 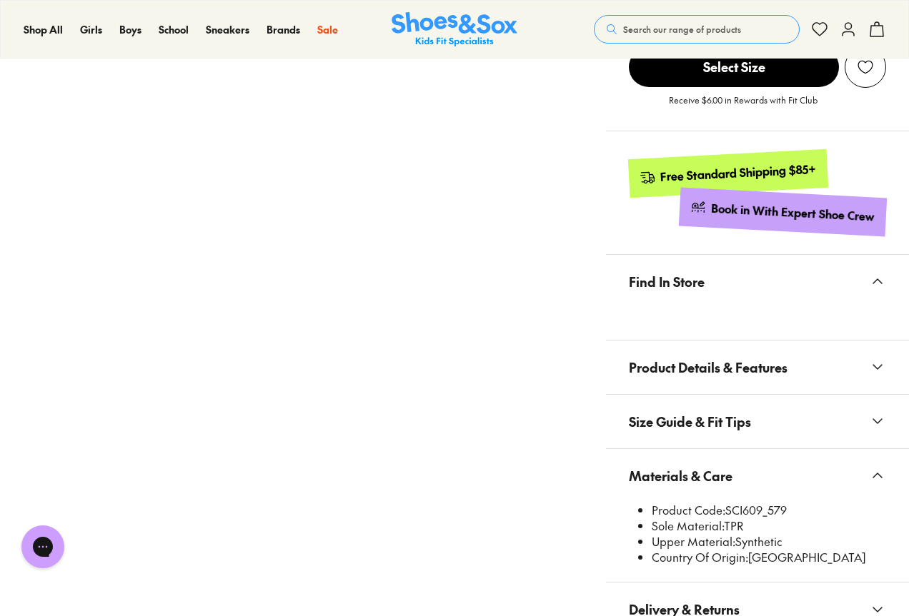 I want to click on span: Girls, so click(x=91, y=29).